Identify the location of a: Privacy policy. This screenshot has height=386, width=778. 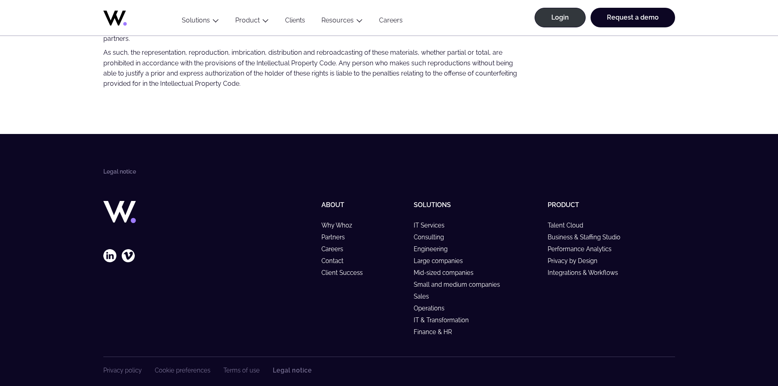
(123, 370).